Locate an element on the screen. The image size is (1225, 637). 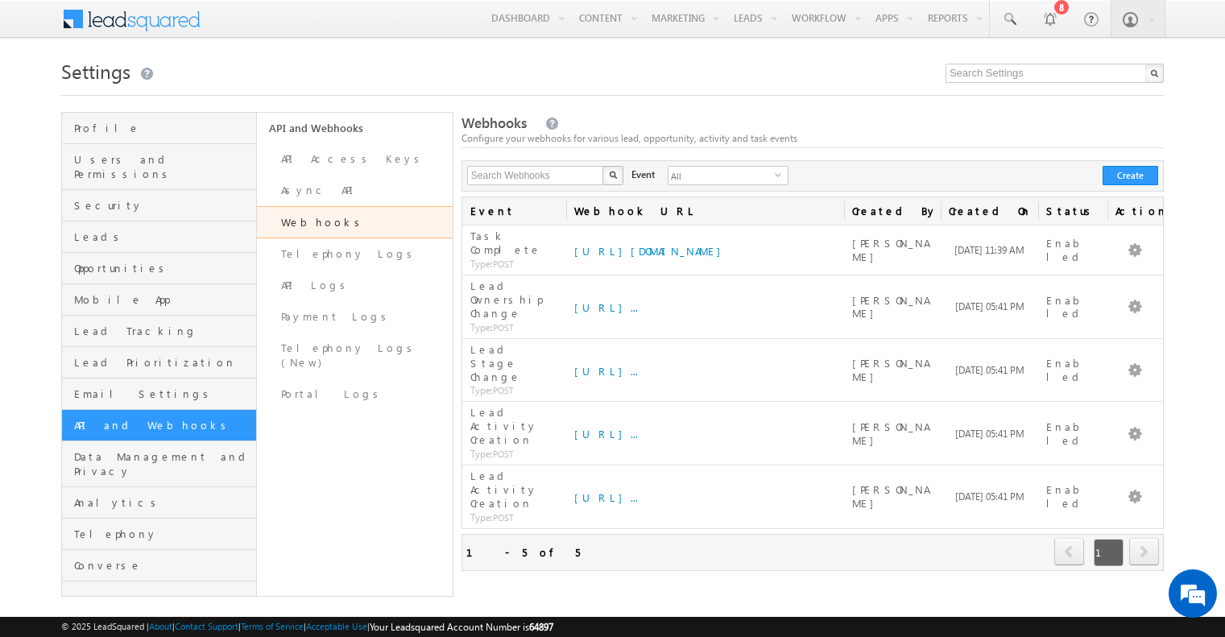
a: Payment Logs is located at coordinates (354, 317).